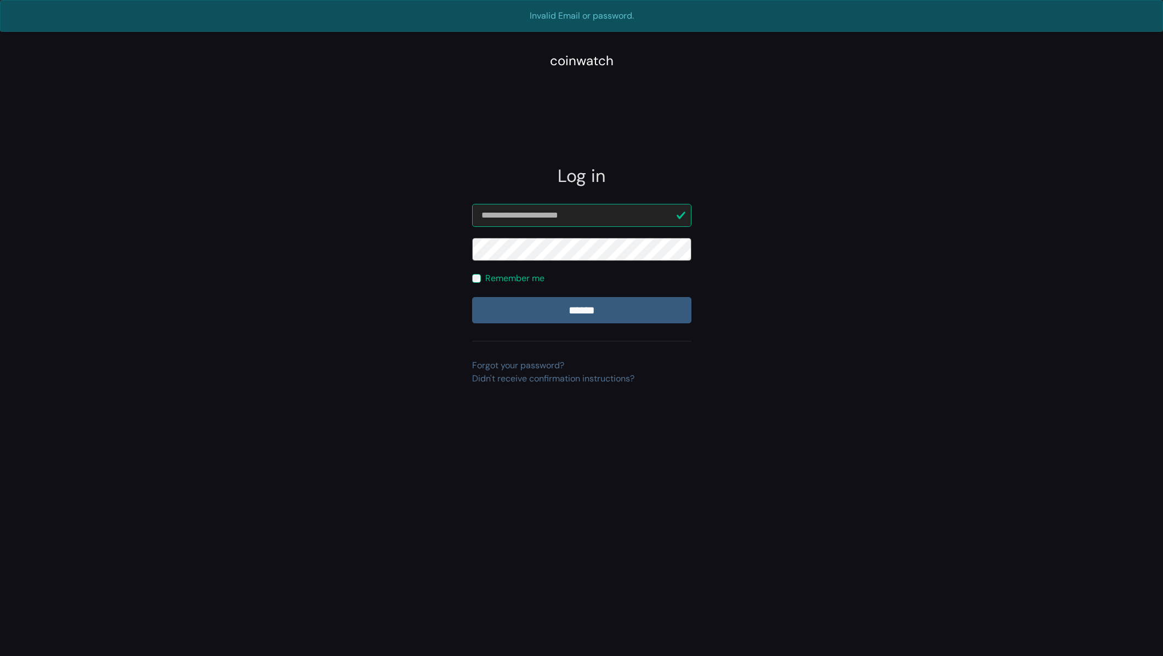 The width and height of the screenshot is (1163, 656). I want to click on a: coinwatch, so click(582, 62).